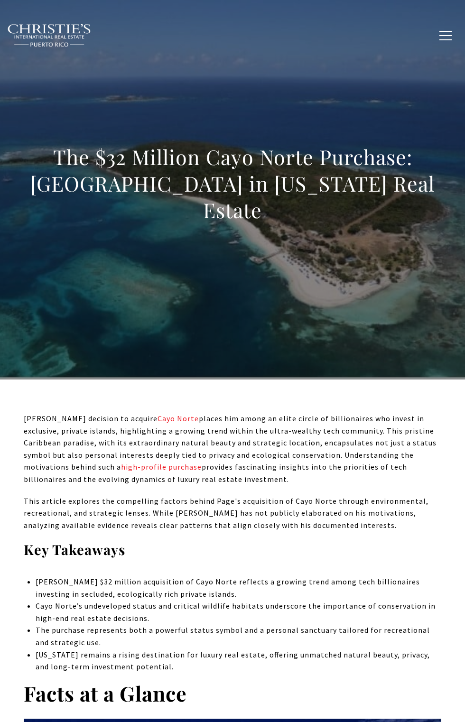 This screenshot has width=465, height=722. What do you see at coordinates (105, 694) in the screenshot?
I see `strong: Facts at a Glance` at bounding box center [105, 694].